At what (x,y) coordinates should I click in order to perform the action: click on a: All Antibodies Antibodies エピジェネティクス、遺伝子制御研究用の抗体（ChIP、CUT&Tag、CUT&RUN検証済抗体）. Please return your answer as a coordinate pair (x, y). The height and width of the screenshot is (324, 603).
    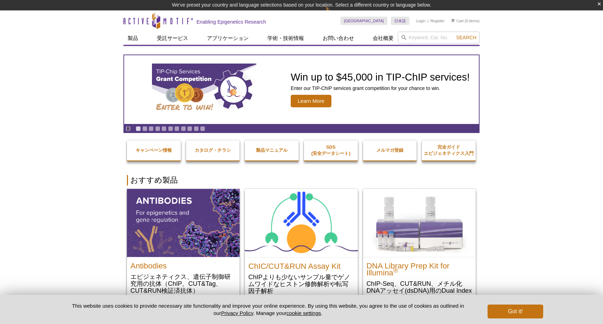
    Looking at the image, I should click on (183, 245).